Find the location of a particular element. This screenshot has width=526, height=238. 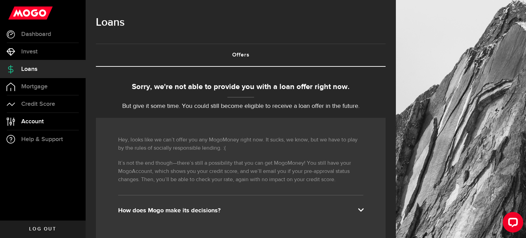

p: It’s not the end though—there’s still a possibility that you can get MogoMoney! You still have yo... is located at coordinates (241, 172).